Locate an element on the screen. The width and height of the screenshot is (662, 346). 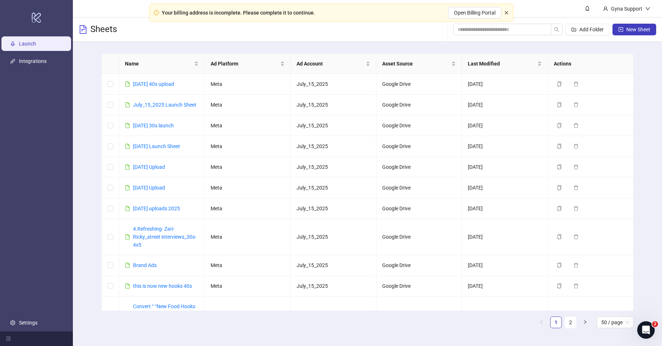
th: Ad Account is located at coordinates (333, 64).